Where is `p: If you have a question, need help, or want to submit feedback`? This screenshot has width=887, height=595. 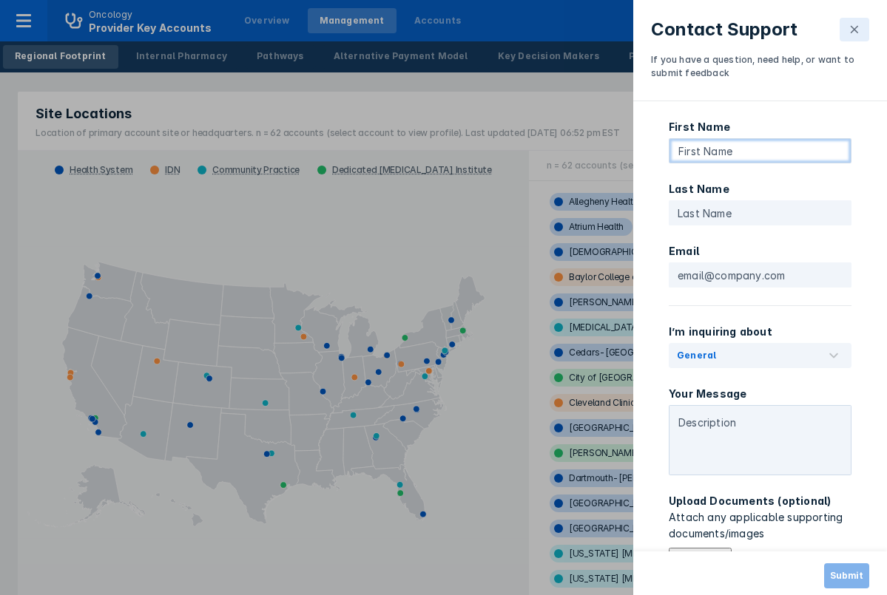
p: If you have a question, need help, or want to submit feedback is located at coordinates (760, 67).